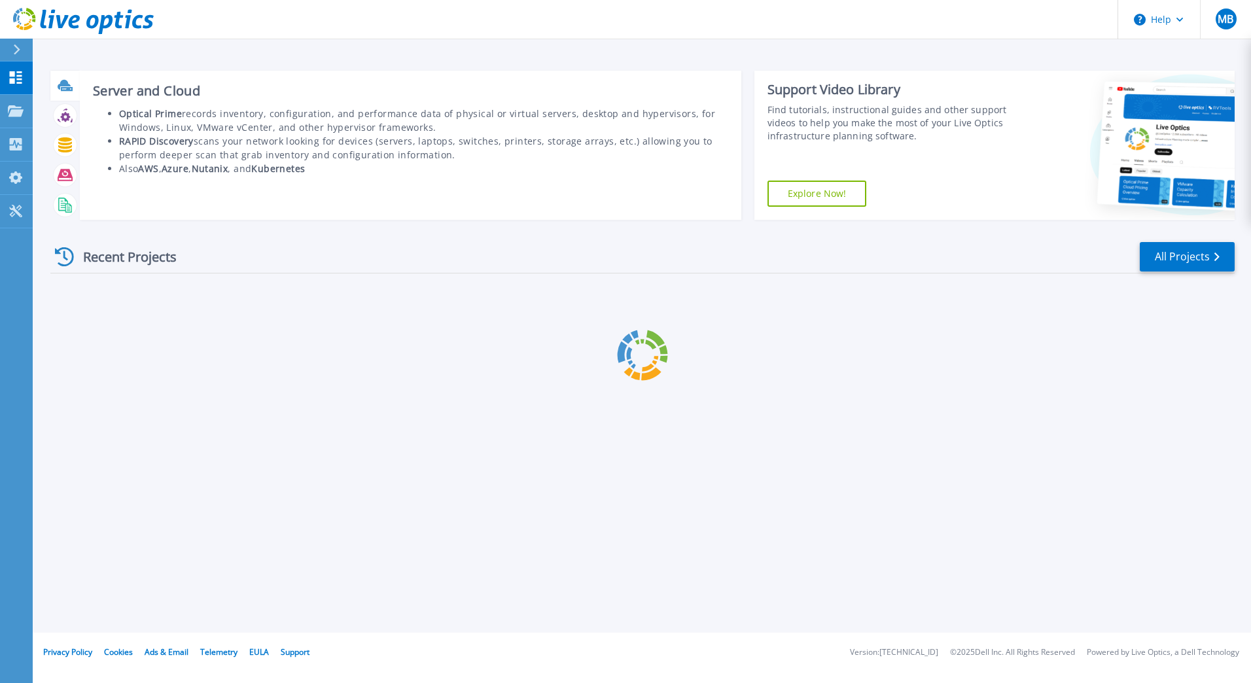 Image resolution: width=1251 pixels, height=683 pixels. What do you see at coordinates (423, 168) in the screenshot?
I see `li: Also , , , and` at bounding box center [423, 168].